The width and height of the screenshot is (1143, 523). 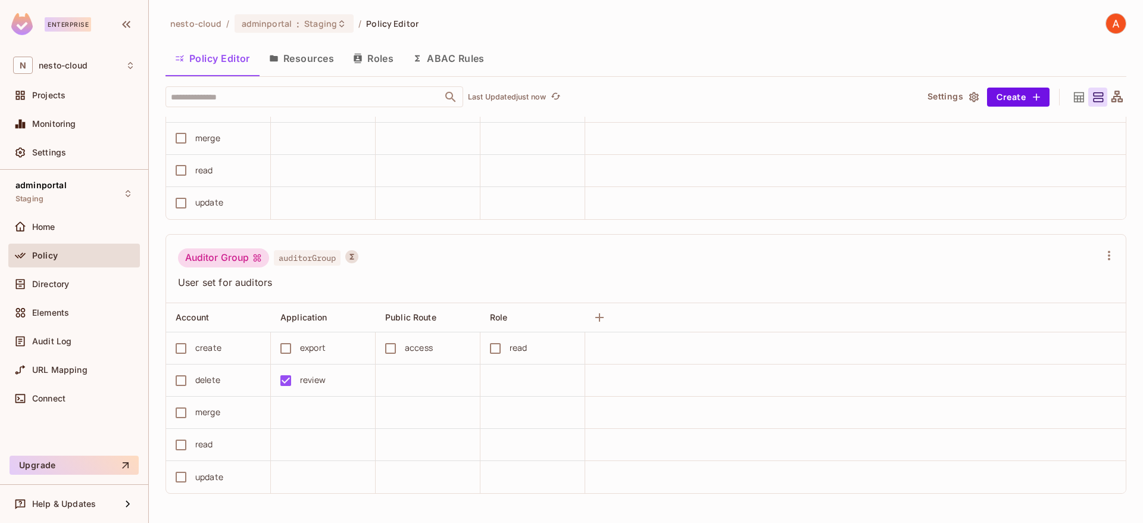 I want to click on div: Enterprise, so click(x=68, y=24).